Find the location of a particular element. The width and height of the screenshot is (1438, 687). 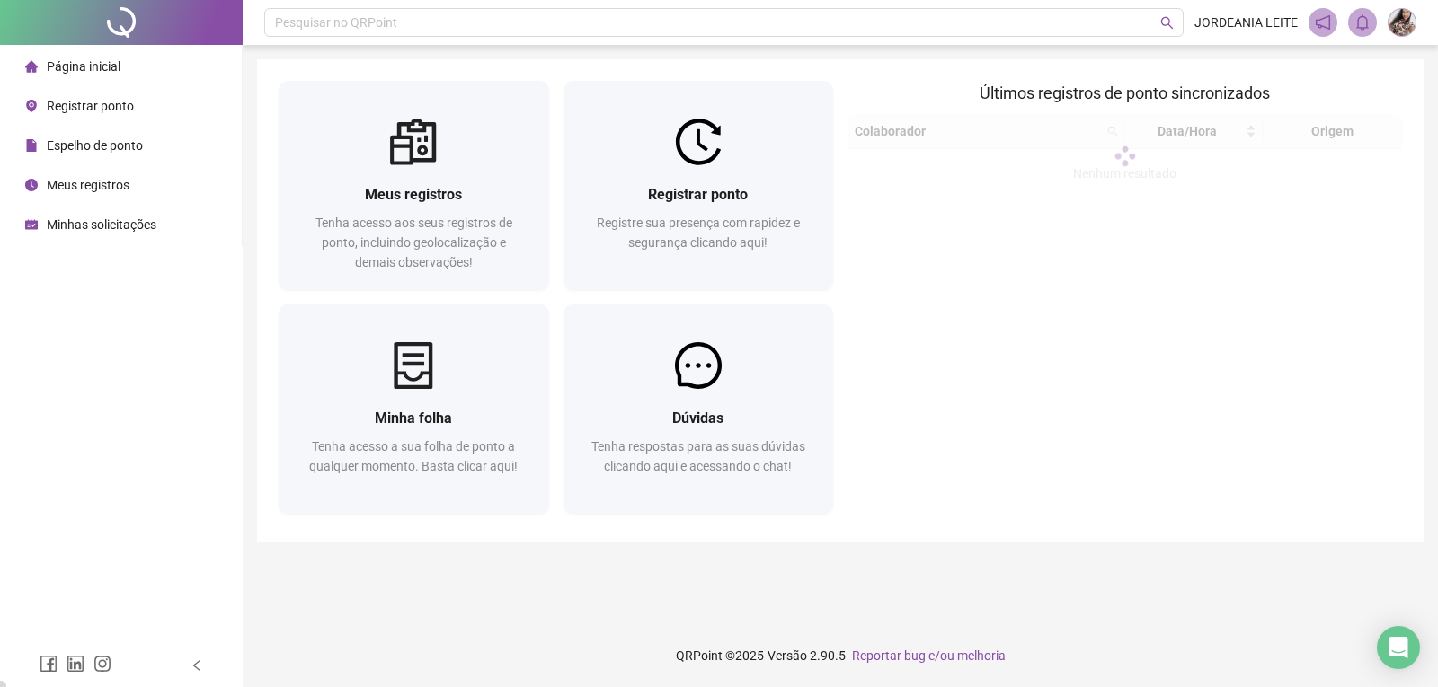

a: Minha folhaTenha acesso a sua folha de ponto a qualquer momento. Basta clicar aqui! is located at coordinates (413, 409).